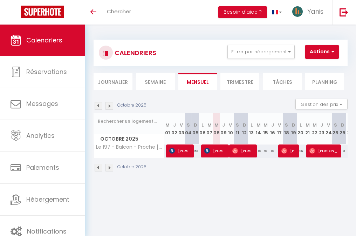 The height and width of the screenshot is (236, 356). Describe the element at coordinates (325, 81) in the screenshot. I see `li: Planning` at that location.